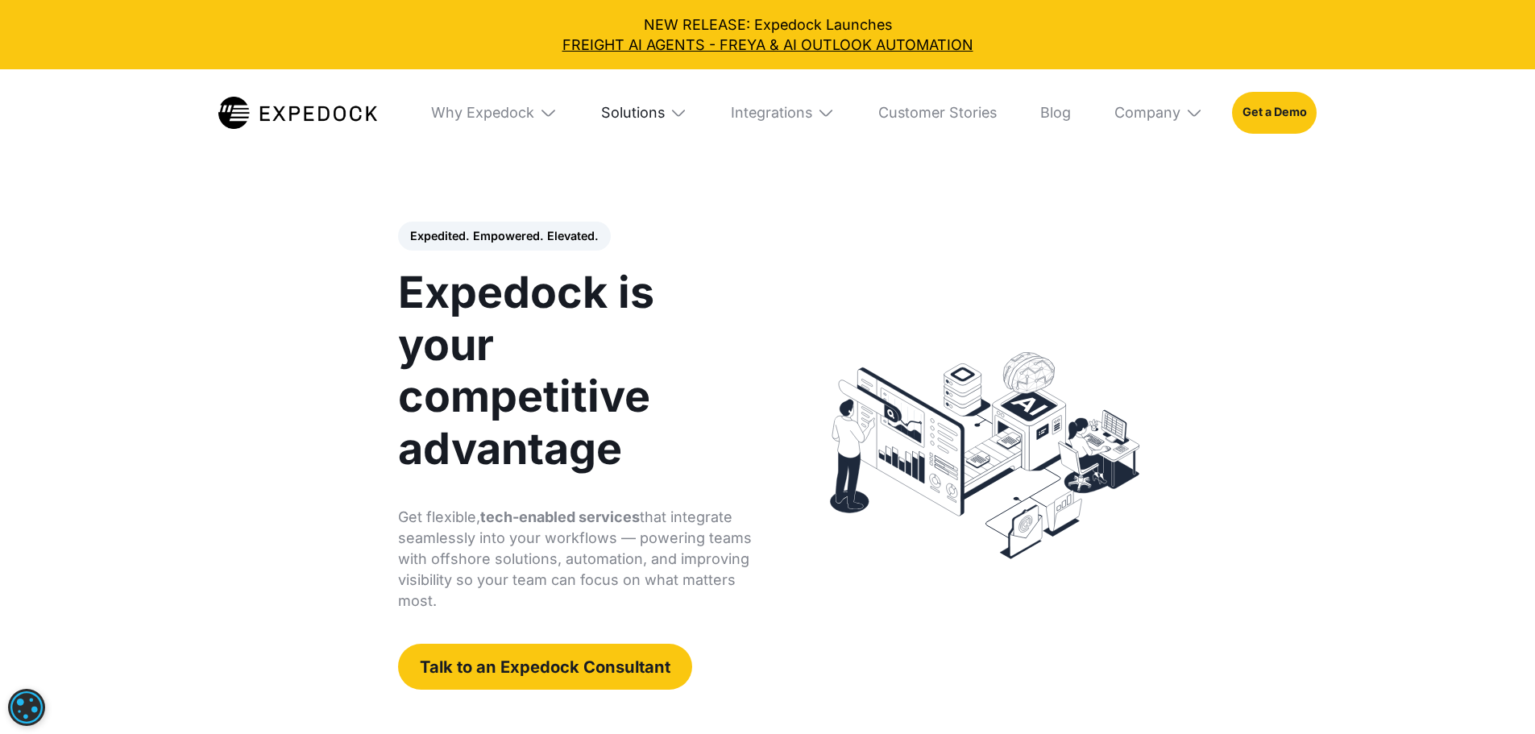 The image size is (1535, 734). I want to click on div: Chat Widget, so click(1400, 647).